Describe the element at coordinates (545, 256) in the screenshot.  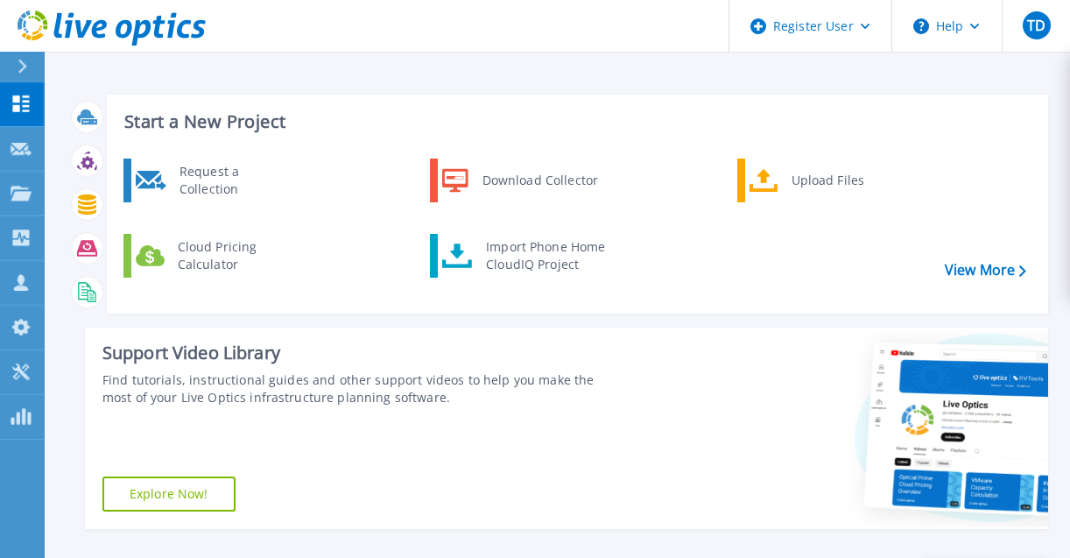
I see `div: Import Phone Home CloudIQ Project` at that location.